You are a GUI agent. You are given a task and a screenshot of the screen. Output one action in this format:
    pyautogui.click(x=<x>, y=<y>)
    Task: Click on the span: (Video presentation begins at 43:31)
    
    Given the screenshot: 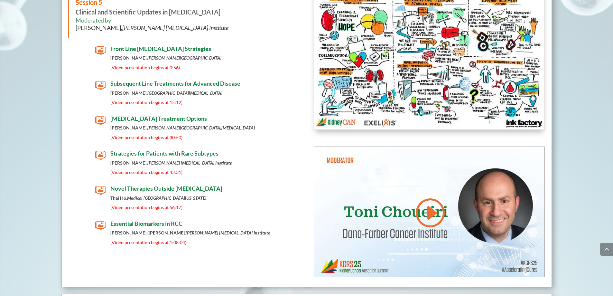 What is the action you would take?
    pyautogui.click(x=146, y=172)
    